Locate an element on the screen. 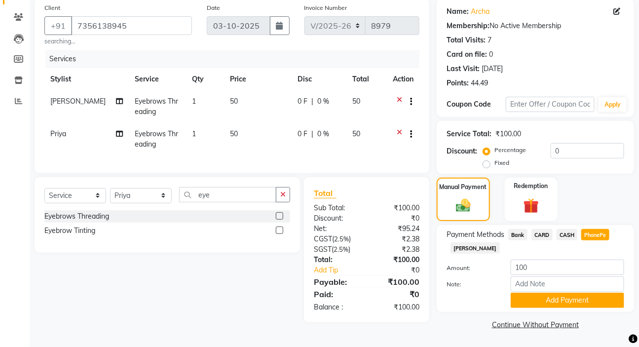 The height and width of the screenshot is (347, 639). span: Payment Methods is located at coordinates (475, 234).